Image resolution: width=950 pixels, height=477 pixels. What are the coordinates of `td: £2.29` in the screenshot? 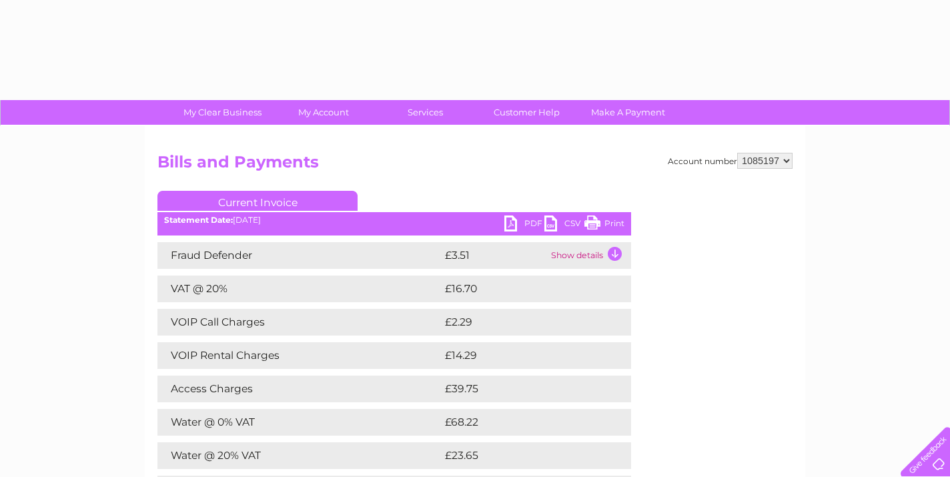 It's located at (520, 322).